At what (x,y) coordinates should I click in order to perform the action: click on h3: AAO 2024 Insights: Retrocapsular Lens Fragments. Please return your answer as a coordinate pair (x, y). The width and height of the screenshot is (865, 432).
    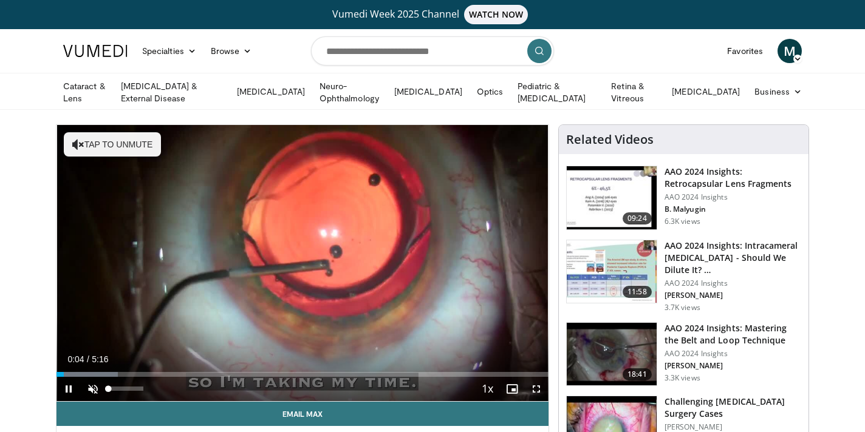
    Looking at the image, I should click on (732, 178).